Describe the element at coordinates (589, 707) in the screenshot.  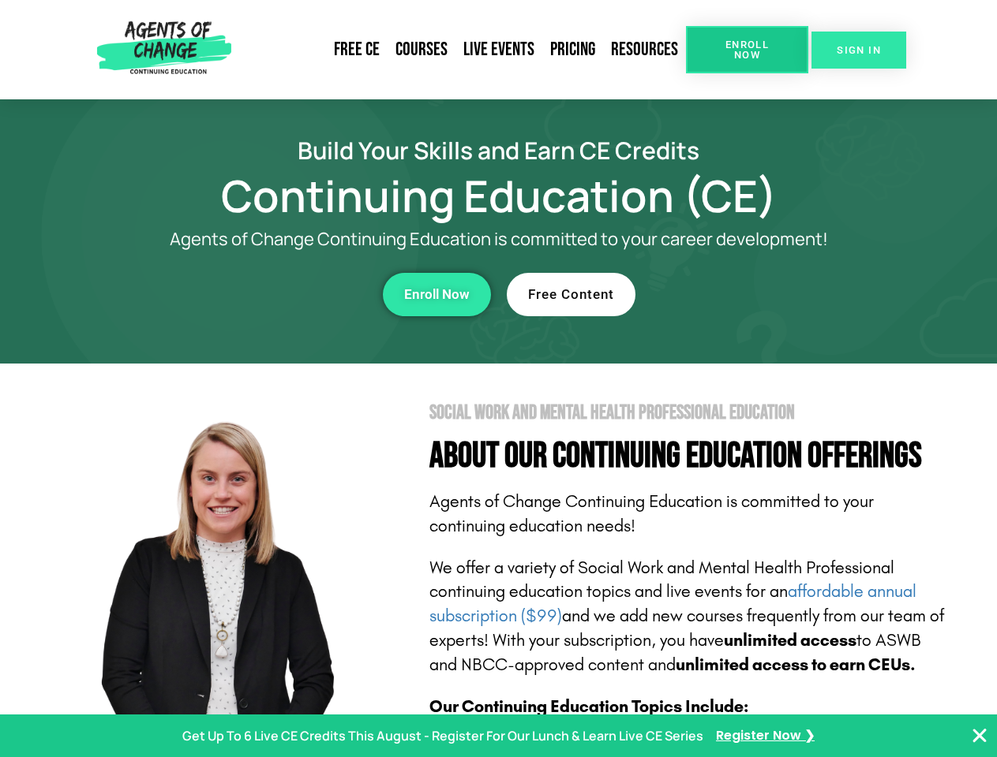
I see `b: Our Continuing Education Topics Include:` at that location.